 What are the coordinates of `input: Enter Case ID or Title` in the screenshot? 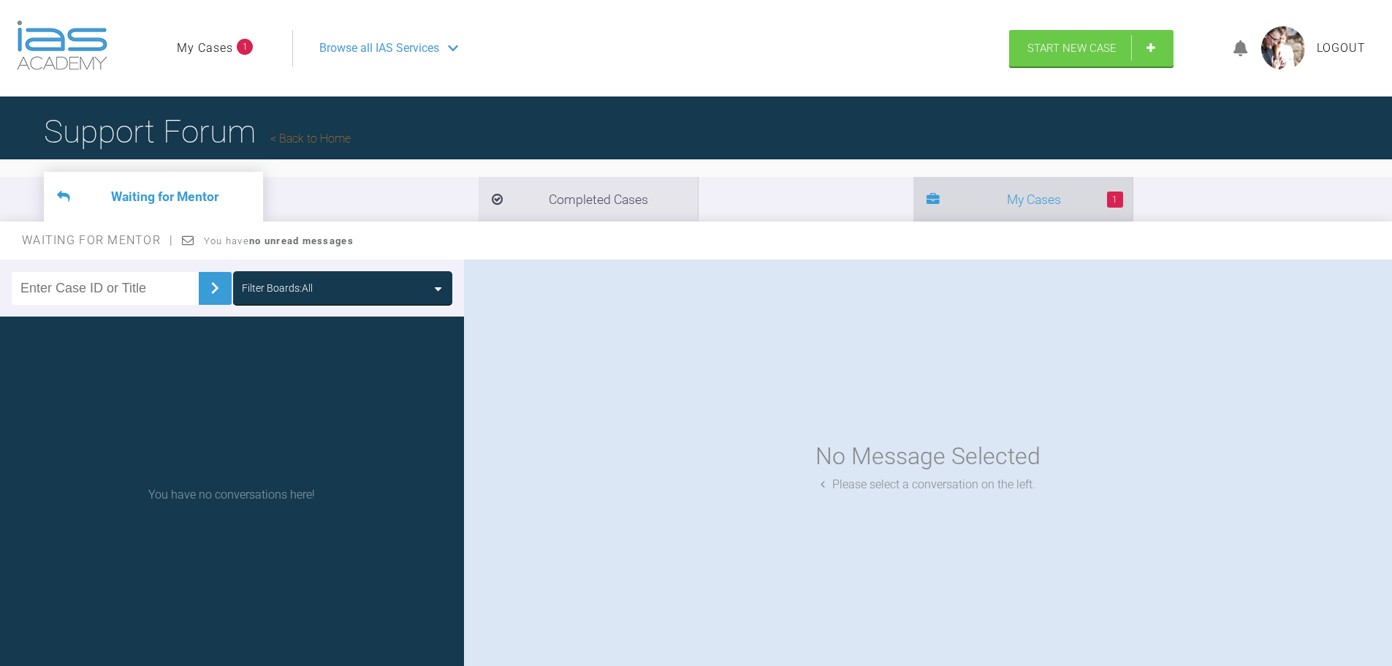 It's located at (105, 288).